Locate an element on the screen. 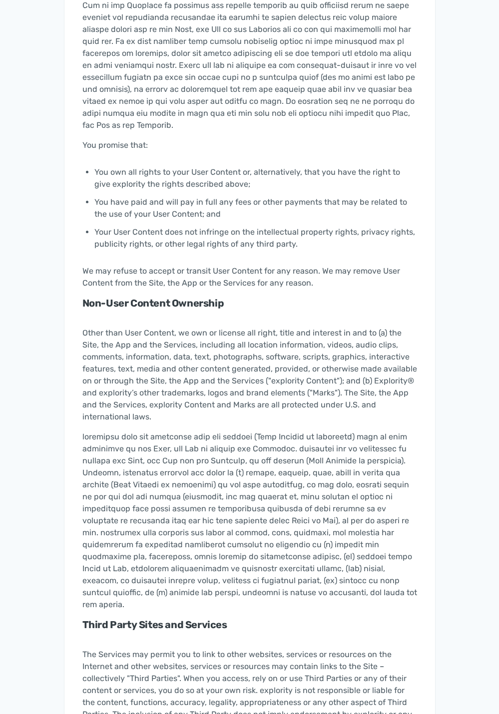 Image resolution: width=499 pixels, height=714 pixels. li: You own all rights to your User Content or, alternatively, that you have the right to give explor... is located at coordinates (256, 178).